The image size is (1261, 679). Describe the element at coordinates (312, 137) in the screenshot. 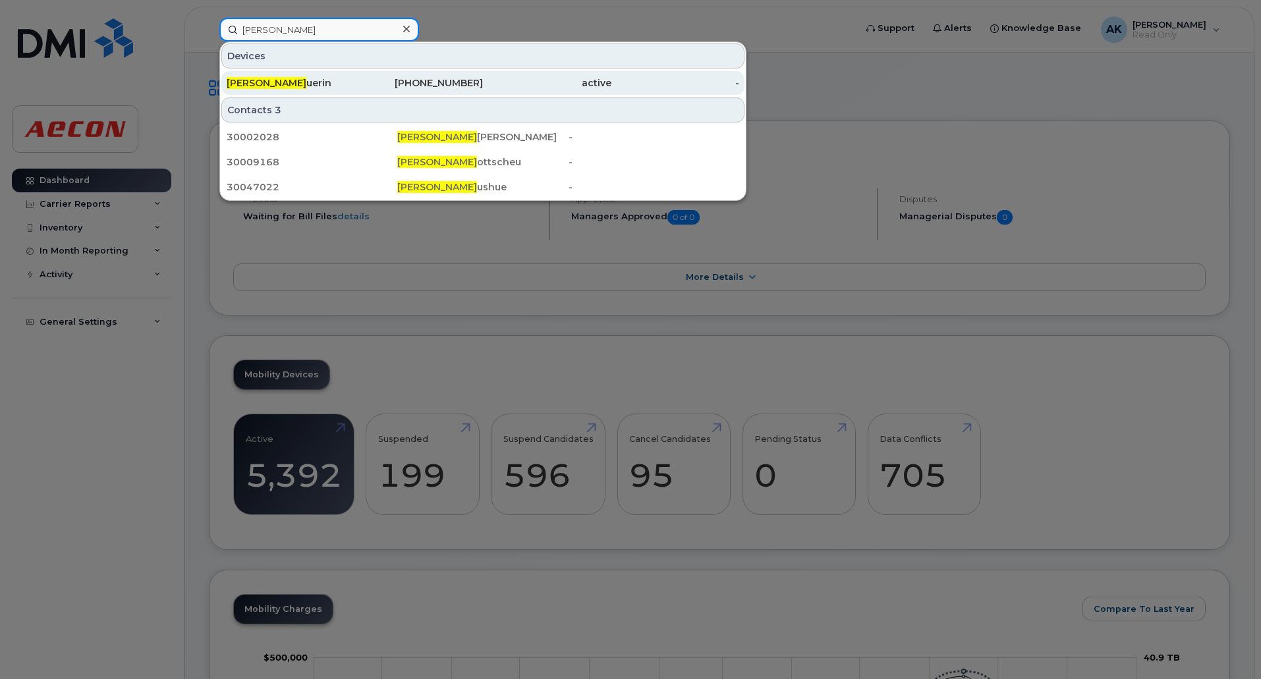

I see `div: 30002028` at that location.